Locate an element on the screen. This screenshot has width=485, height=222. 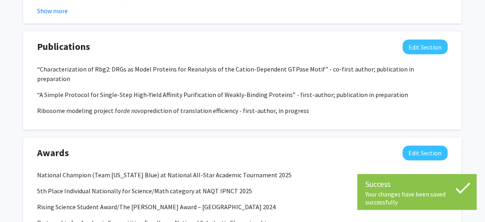
button: Edit Awards is located at coordinates (425, 153).